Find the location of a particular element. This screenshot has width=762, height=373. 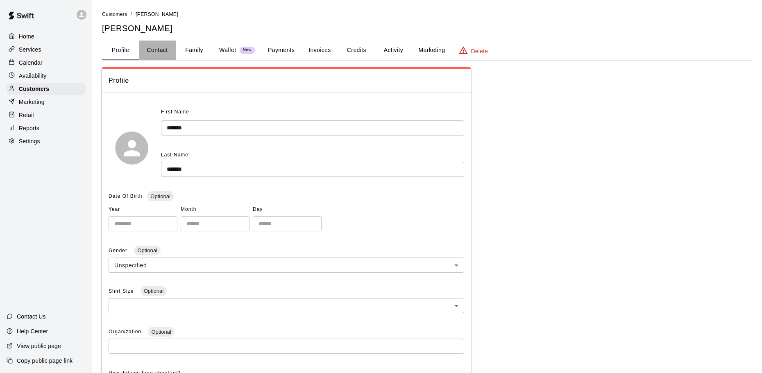

div: Calendar is located at coordinates (46, 63).